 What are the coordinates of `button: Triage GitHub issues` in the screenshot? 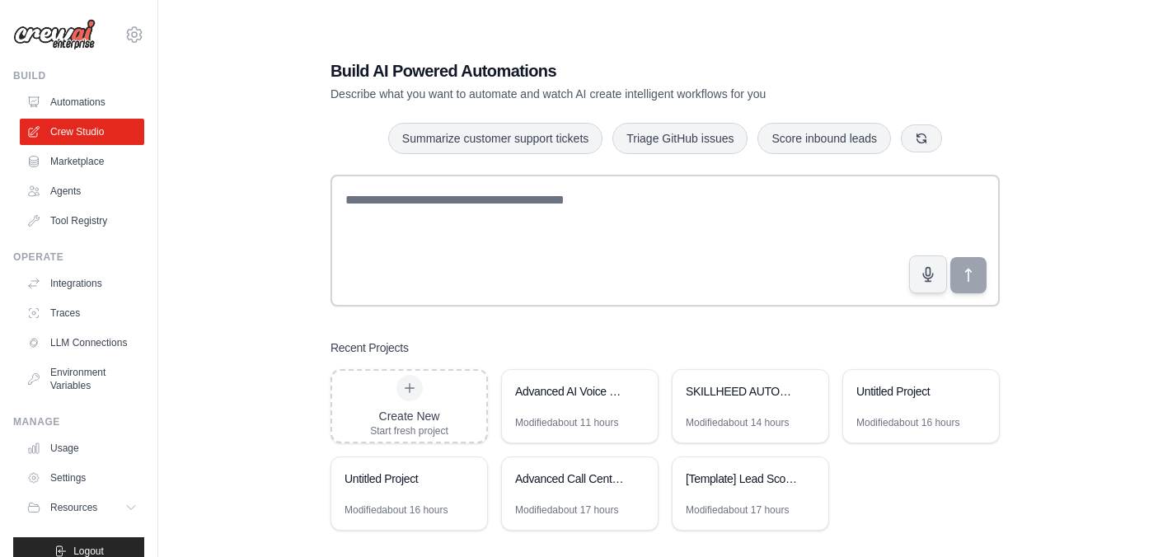 It's located at (680, 139).